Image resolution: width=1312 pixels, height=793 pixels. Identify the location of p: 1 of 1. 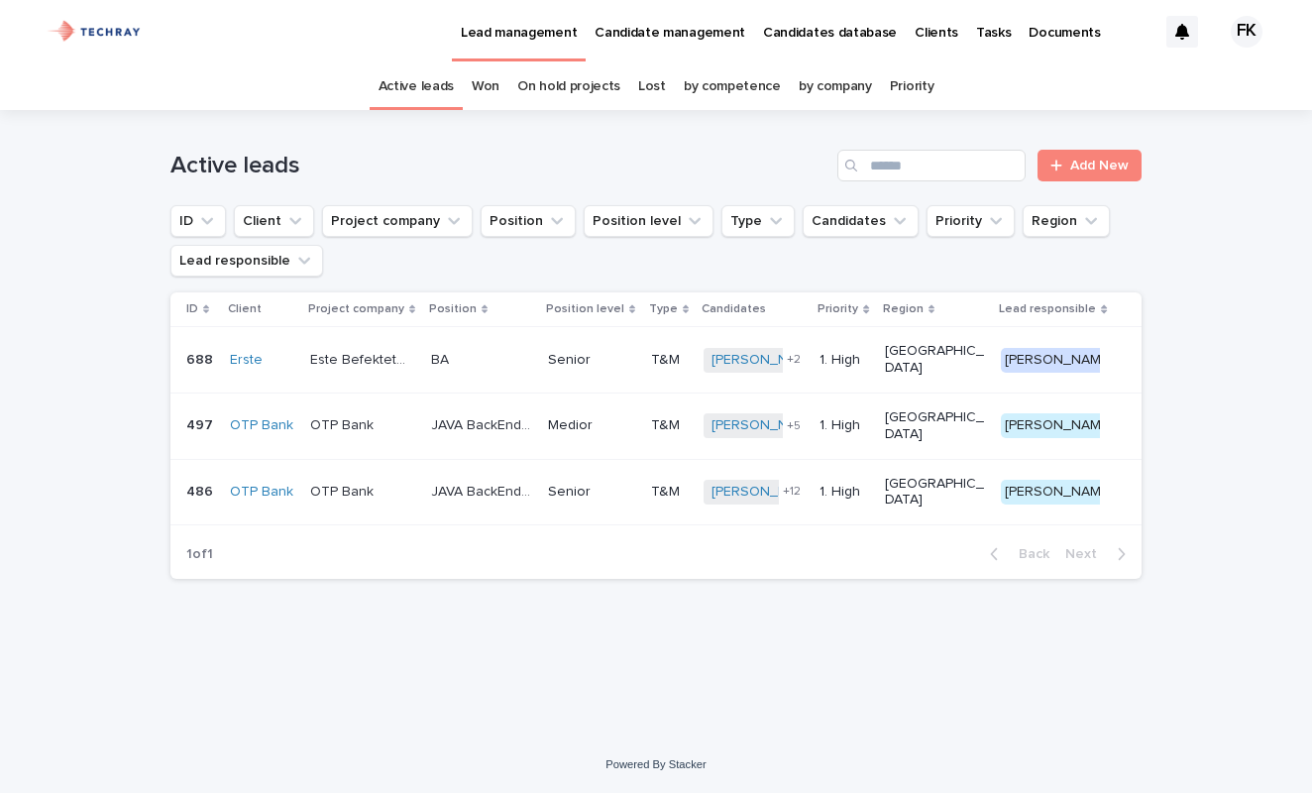
(199, 554).